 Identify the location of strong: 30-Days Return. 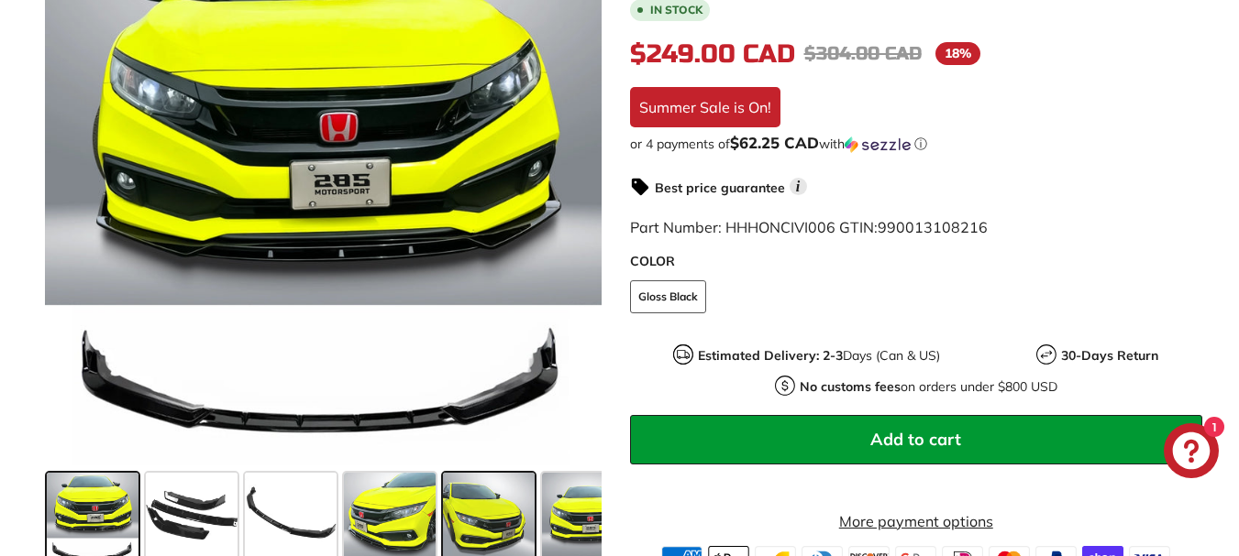
(1109, 356).